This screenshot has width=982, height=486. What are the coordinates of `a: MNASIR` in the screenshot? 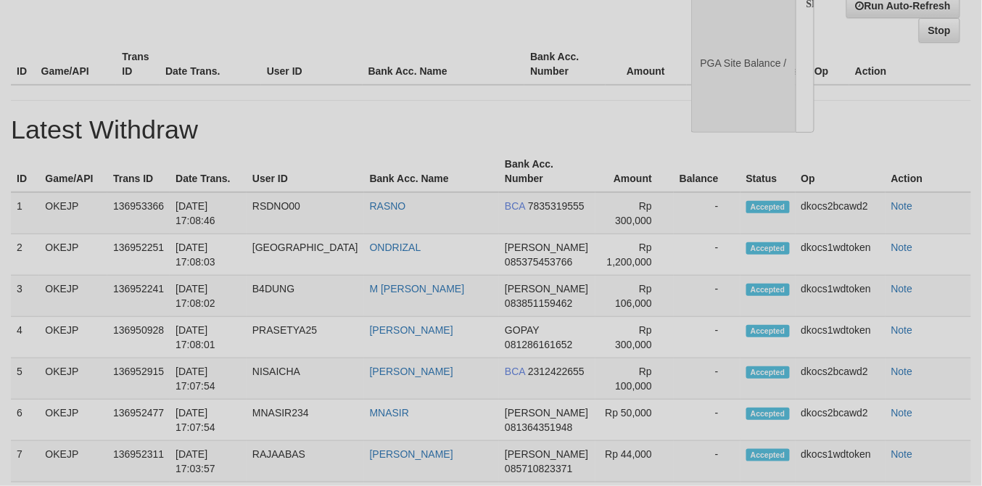 It's located at (390, 413).